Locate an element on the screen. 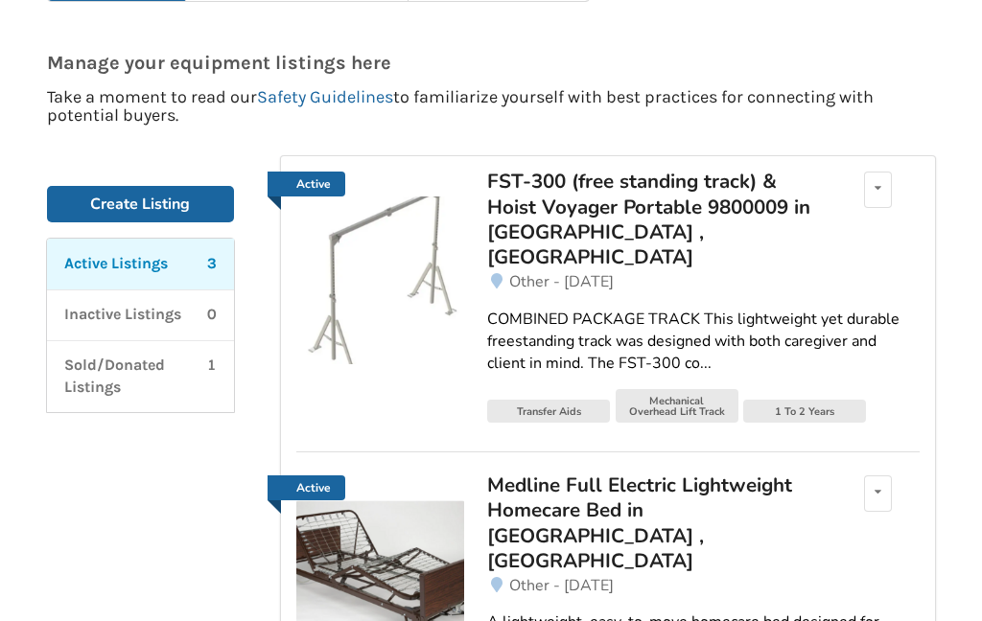 The width and height of the screenshot is (982, 621). p: Manage your equipment listings here is located at coordinates (491, 62).